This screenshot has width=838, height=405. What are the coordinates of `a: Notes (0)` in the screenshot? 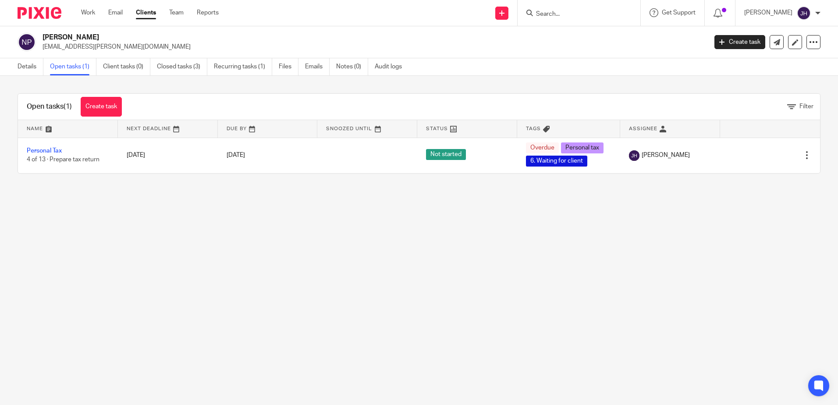 It's located at (352, 67).